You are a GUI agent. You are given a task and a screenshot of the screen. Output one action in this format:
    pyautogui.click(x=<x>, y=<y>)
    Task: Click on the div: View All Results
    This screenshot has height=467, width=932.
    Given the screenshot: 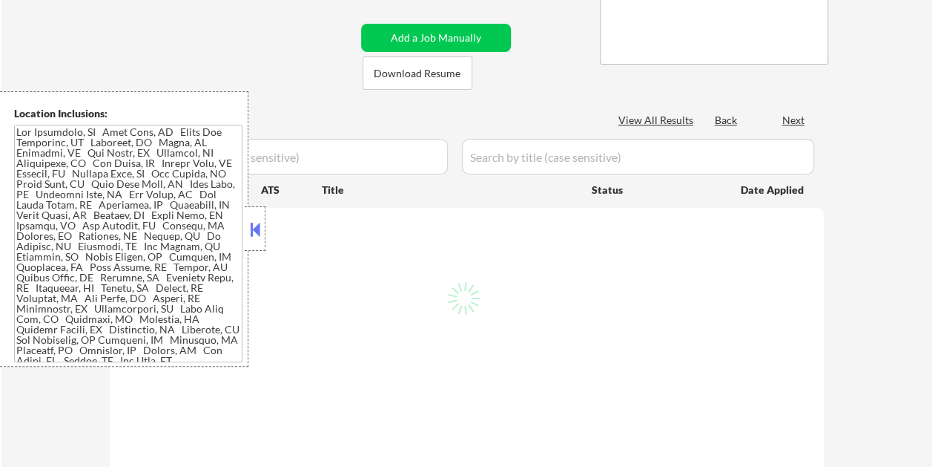 What is the action you would take?
    pyautogui.click(x=658, y=120)
    